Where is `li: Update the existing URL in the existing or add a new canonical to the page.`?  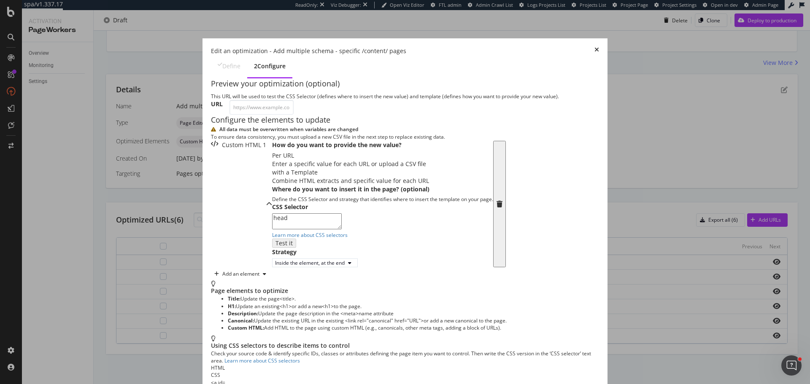 li: Update the existing URL in the existing or add a new canonical to the page. is located at coordinates (414, 321).